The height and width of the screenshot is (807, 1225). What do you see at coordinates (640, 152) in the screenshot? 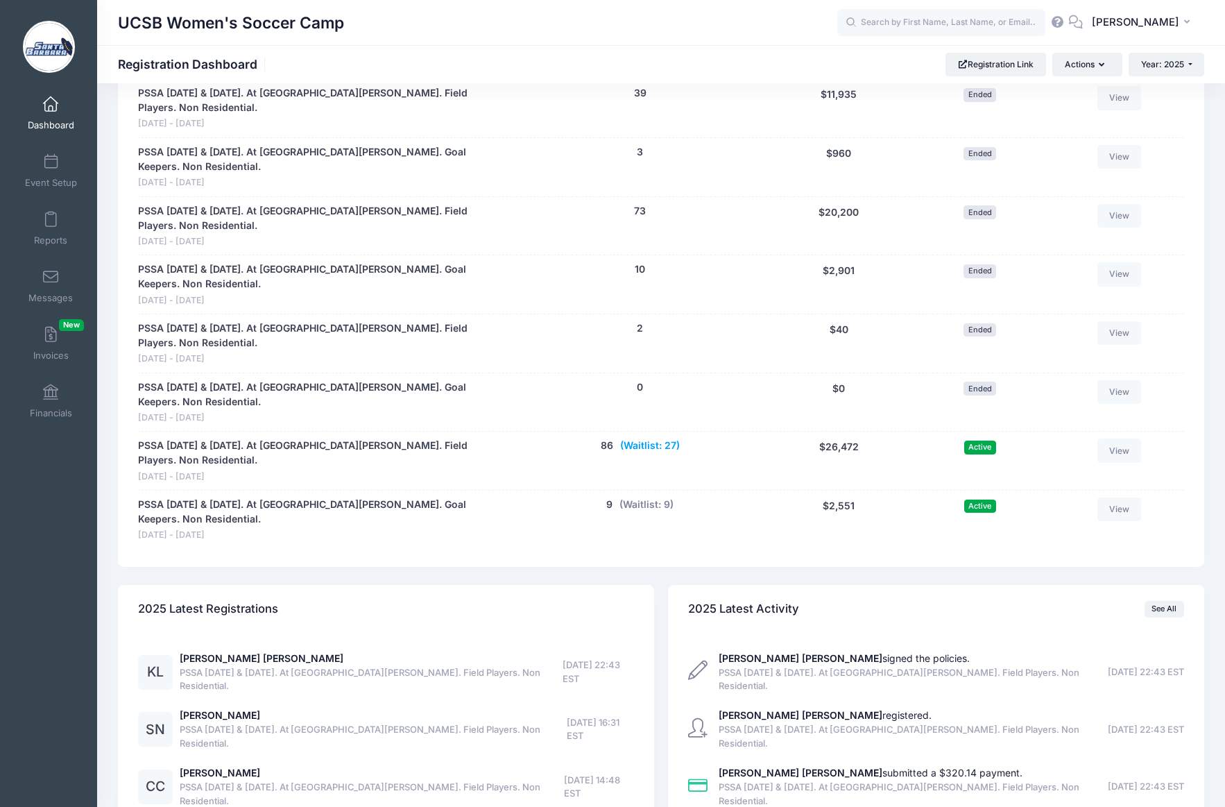
I see `button: 3` at bounding box center [640, 152].